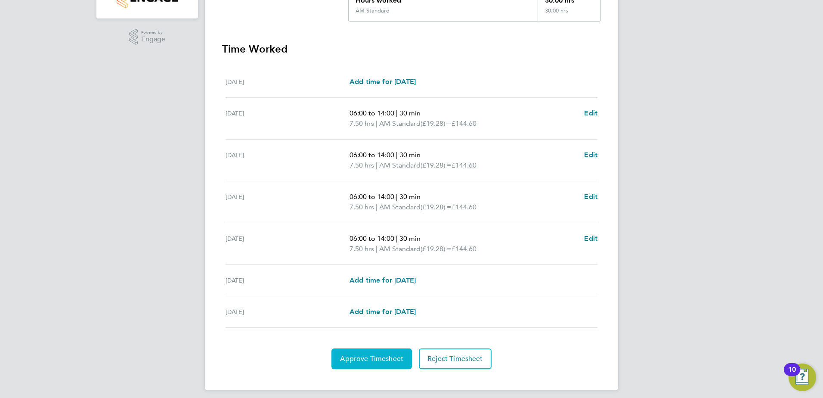 This screenshot has width=823, height=398. Describe the element at coordinates (792, 375) in the screenshot. I see `div: 10` at that location.